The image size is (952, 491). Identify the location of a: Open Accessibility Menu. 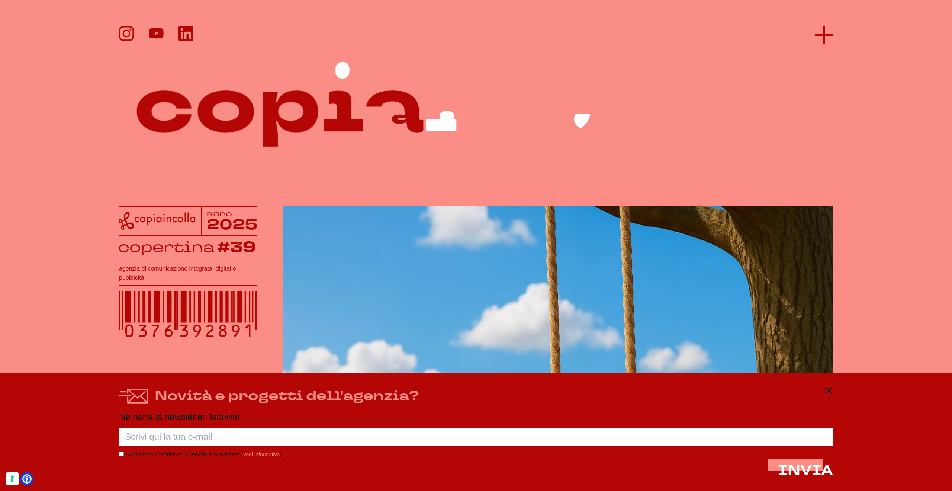
(27, 478).